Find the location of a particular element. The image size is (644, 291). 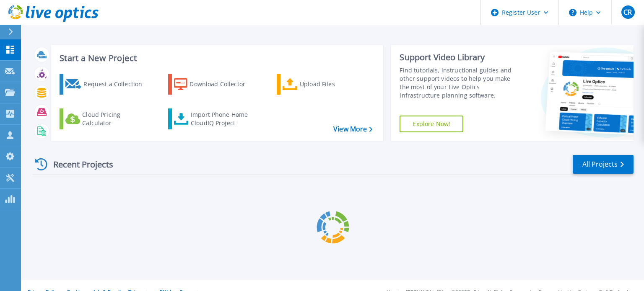

div: Import Phone Home CloudIQ Project is located at coordinates (224, 119).